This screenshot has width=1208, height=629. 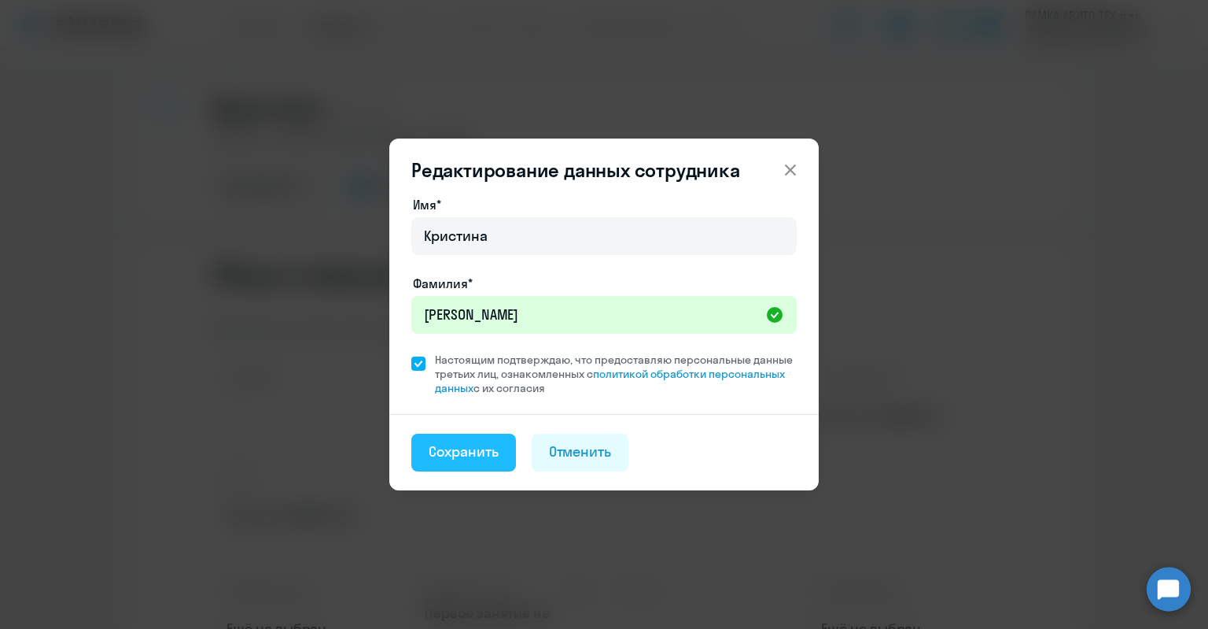 I want to click on div: Отменить, so click(x=581, y=452).